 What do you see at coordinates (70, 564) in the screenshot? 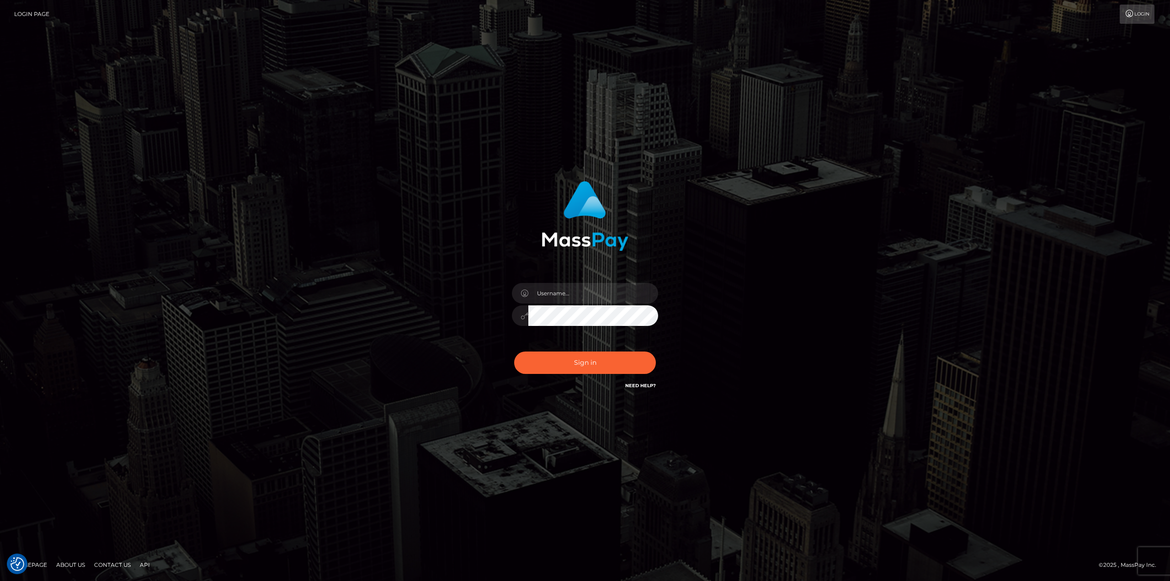
I see `a: About Us` at bounding box center [70, 564].